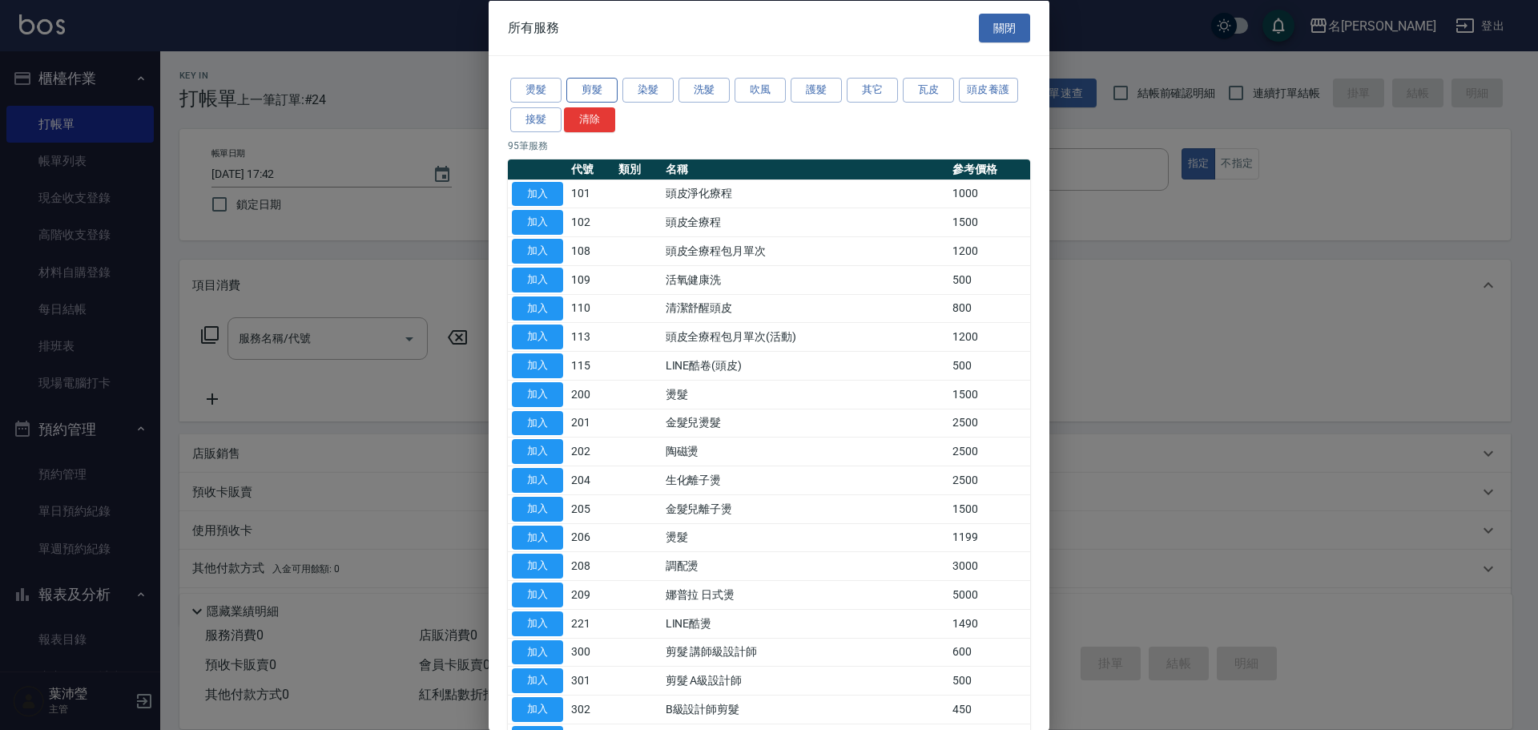  I want to click on button: 護髮, so click(816, 90).